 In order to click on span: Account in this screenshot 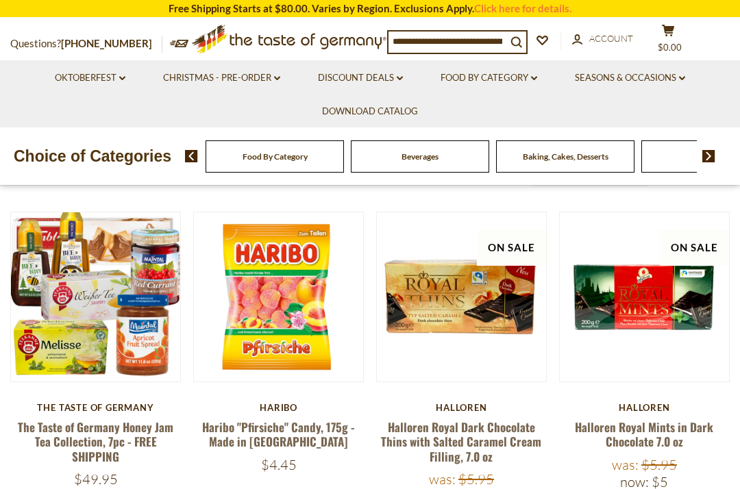, I will do `click(611, 38)`.